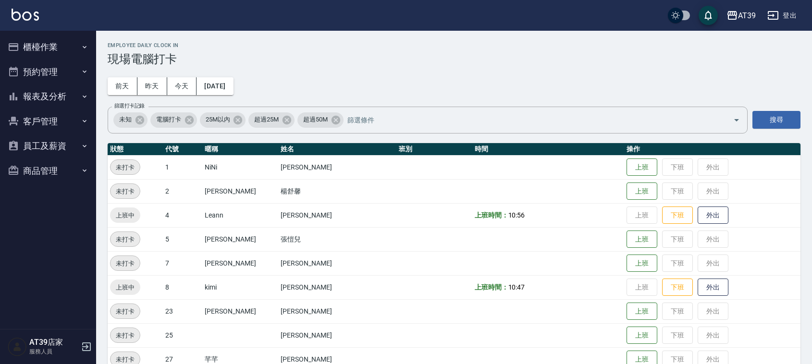 This screenshot has width=812, height=364. What do you see at coordinates (122, 86) in the screenshot?
I see `button: 前天` at bounding box center [122, 86].